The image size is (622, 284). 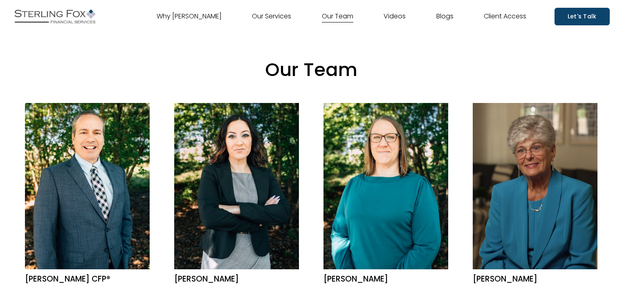 I want to click on img: Kerri Pait, so click(x=386, y=187).